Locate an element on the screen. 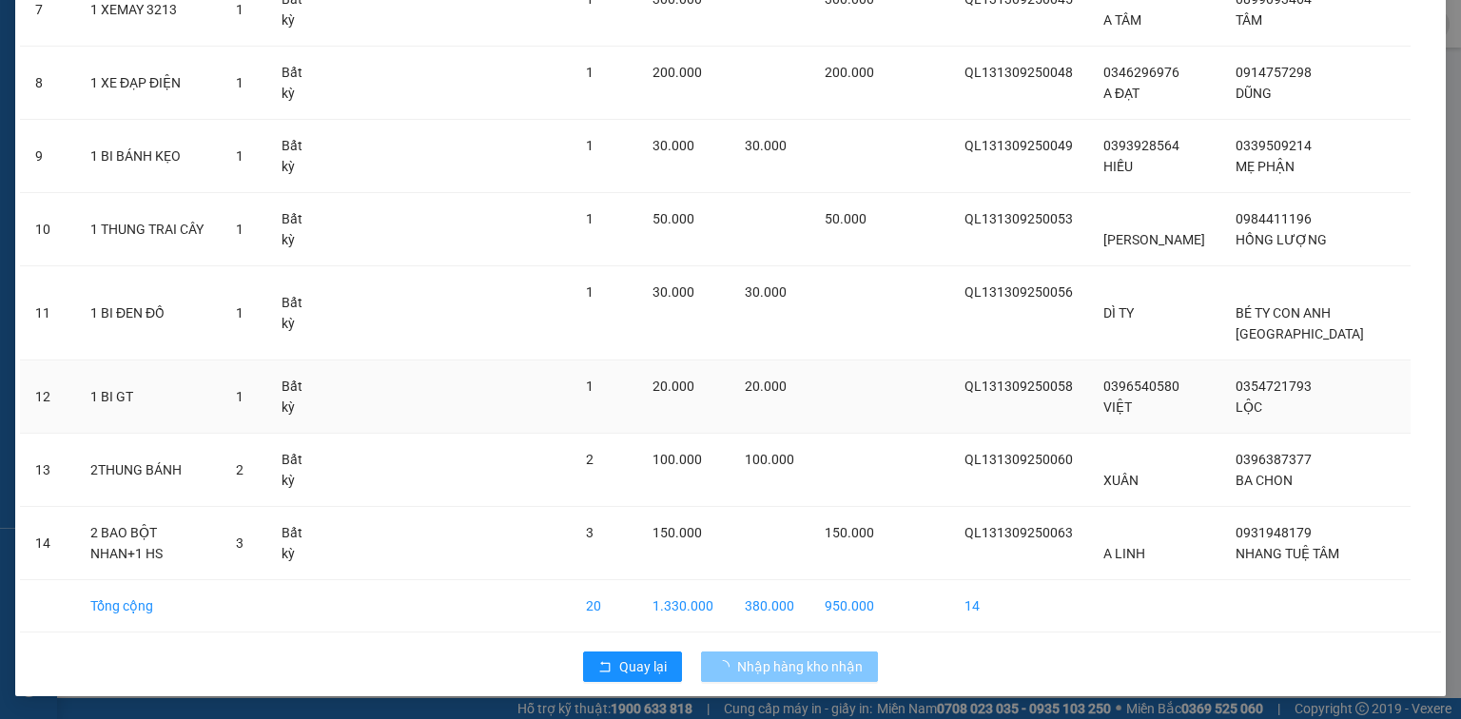 The height and width of the screenshot is (719, 1461). span: QL131309250056 is located at coordinates (1018, 292).